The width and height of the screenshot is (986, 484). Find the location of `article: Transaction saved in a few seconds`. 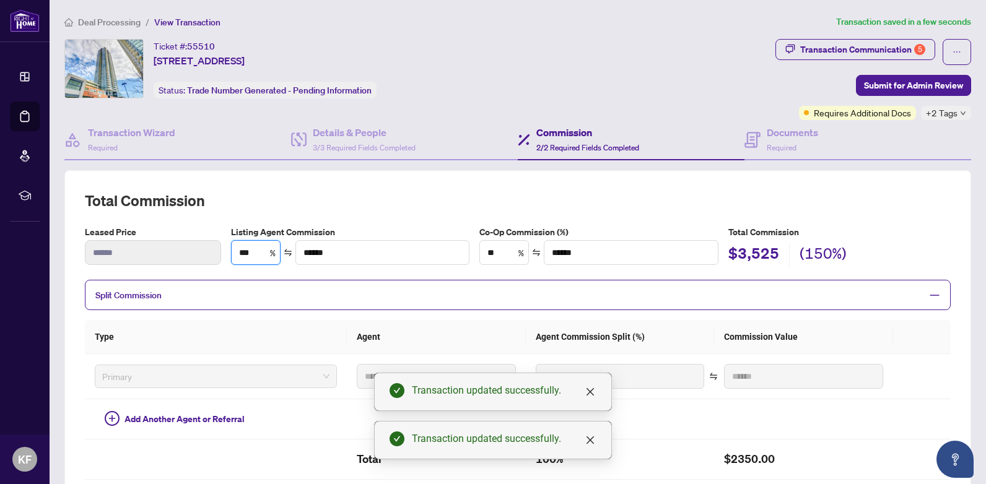

article: Transaction saved in a few seconds is located at coordinates (904, 22).